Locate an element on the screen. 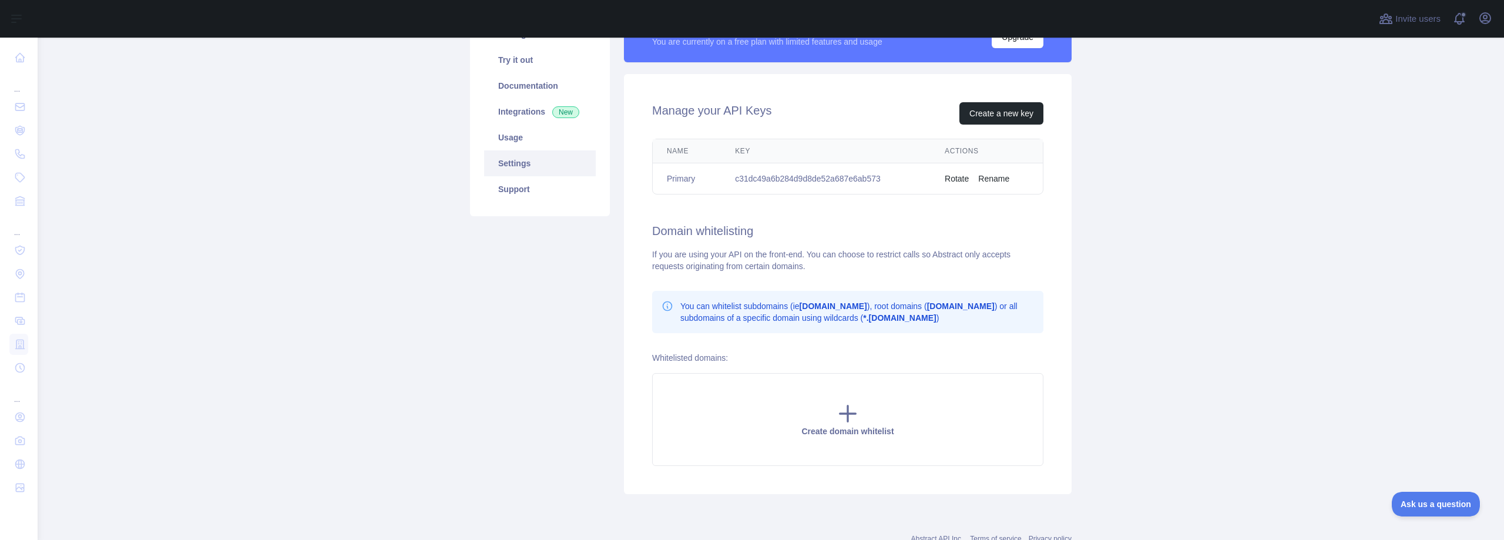  th: Actions is located at coordinates (986, 151).